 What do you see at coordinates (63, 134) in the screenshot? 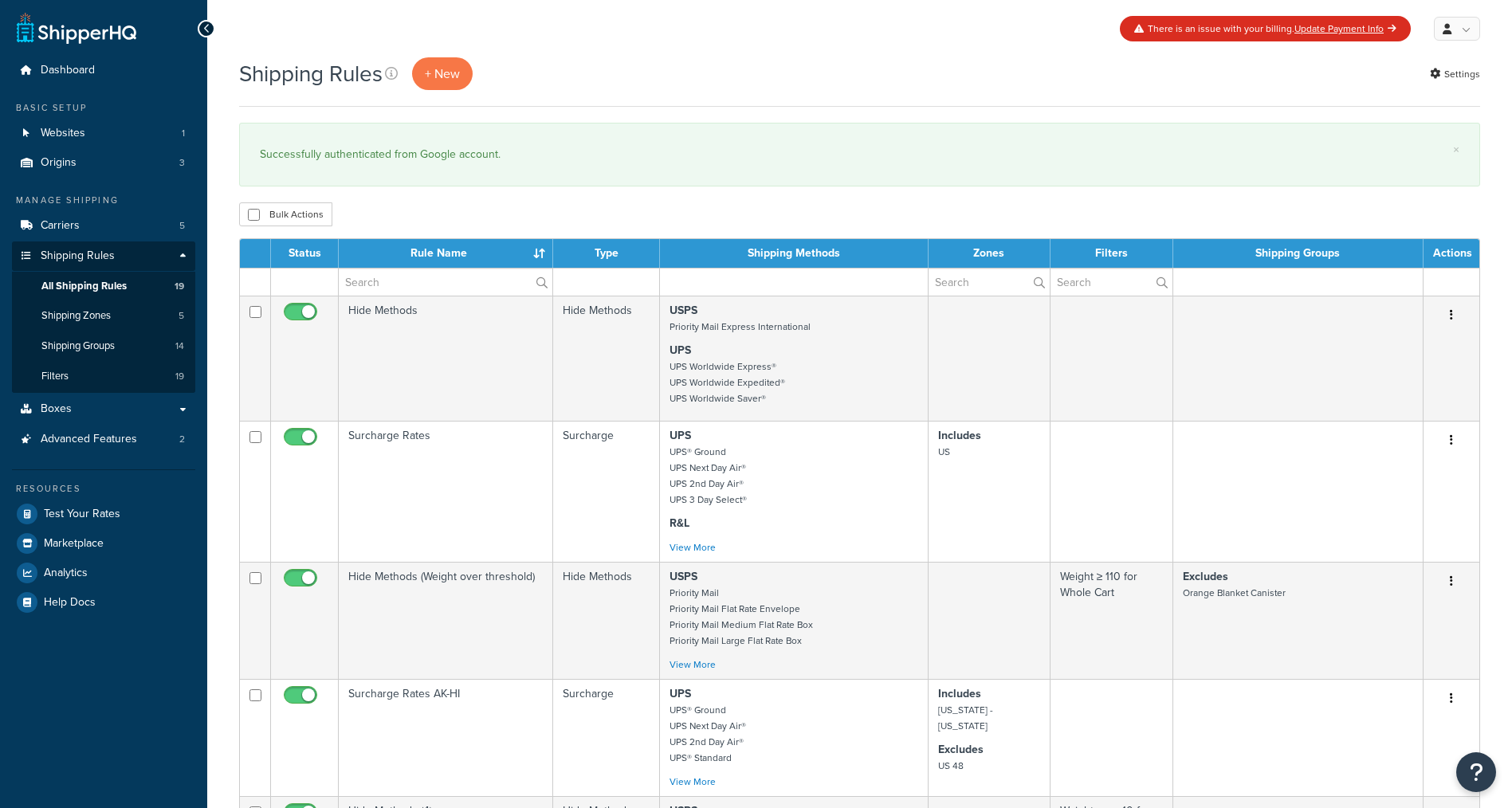
I see `span: Websites` at bounding box center [63, 134].